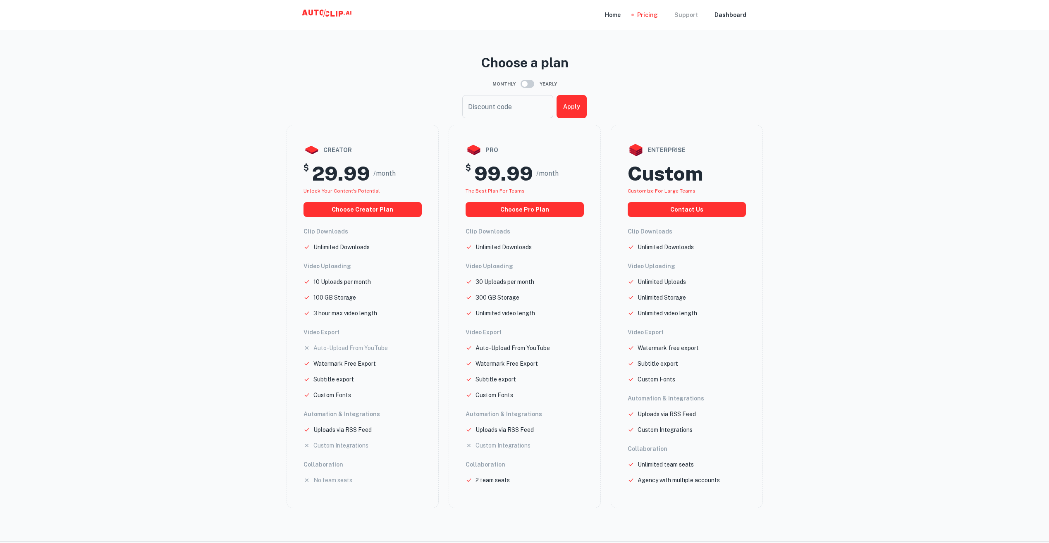  Describe the element at coordinates (363, 150) in the screenshot. I see `div: creator` at that location.